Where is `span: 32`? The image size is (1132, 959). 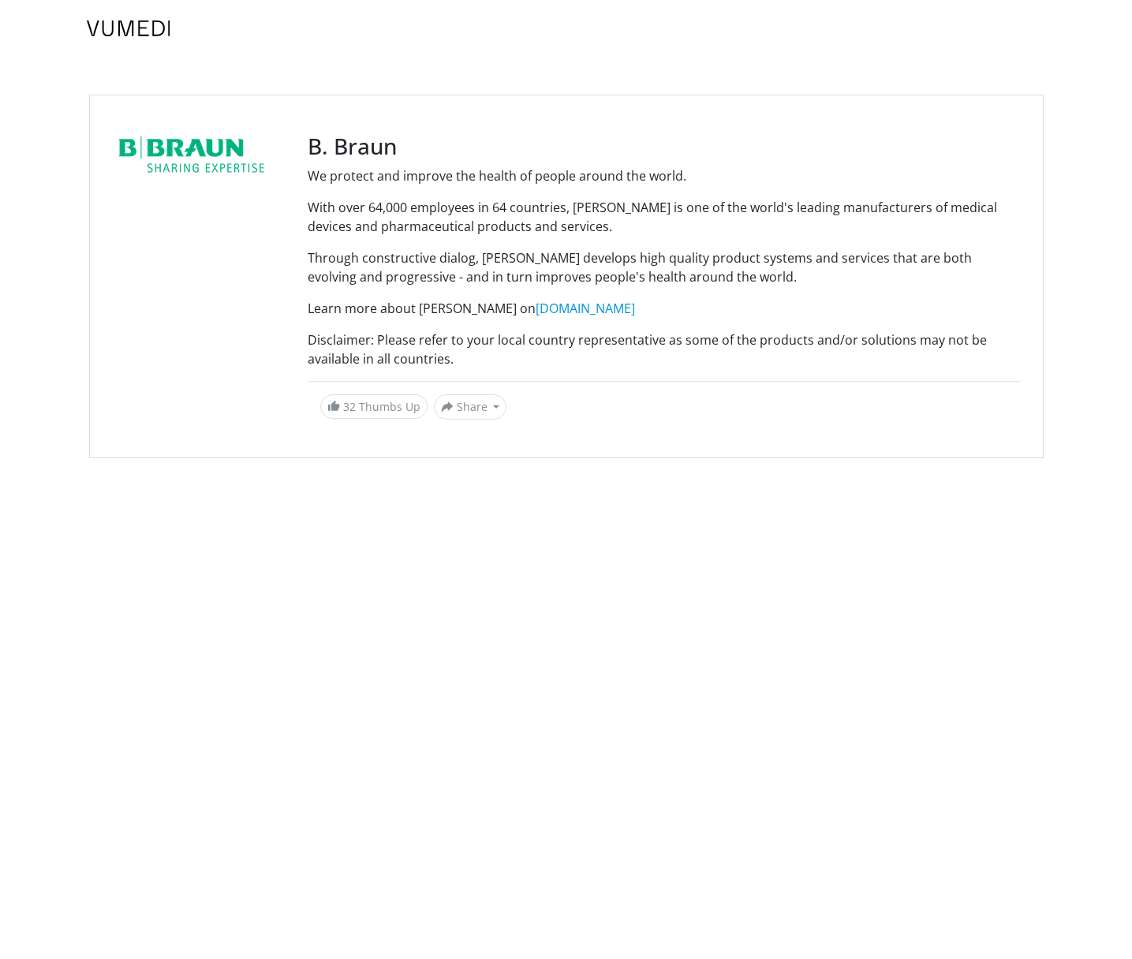
span: 32 is located at coordinates (349, 406).